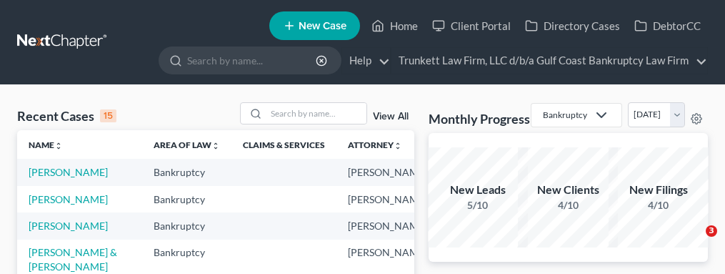 Image resolution: width=725 pixels, height=274 pixels. Describe the element at coordinates (284, 144) in the screenshot. I see `th: Claims & Services` at that location.